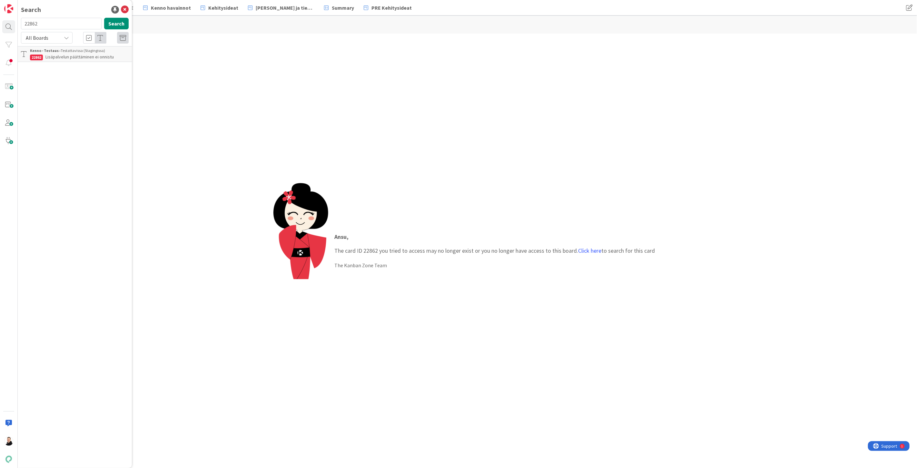 The image size is (917, 468). What do you see at coordinates (342, 236) in the screenshot?
I see `strong: Ansu ,` at bounding box center [342, 236].